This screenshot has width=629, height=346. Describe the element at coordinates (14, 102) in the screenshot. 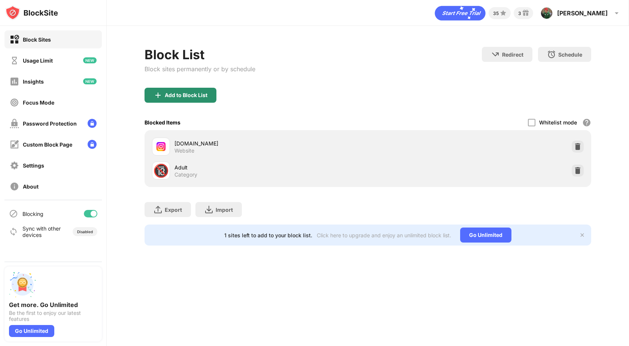

I see `img: focus-off.svg` at that location.